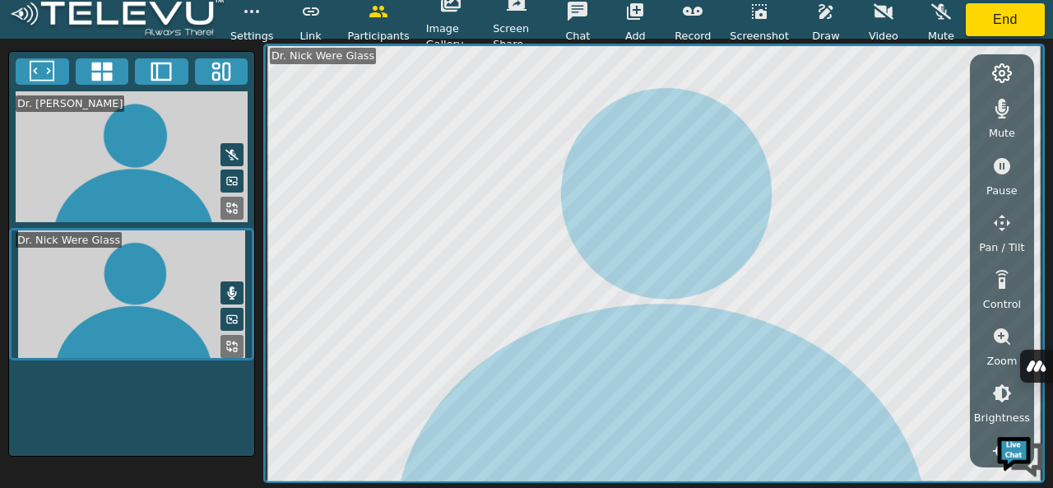 The height and width of the screenshot is (488, 1053). What do you see at coordinates (884, 35) in the screenshot?
I see `span: Video` at bounding box center [884, 35].